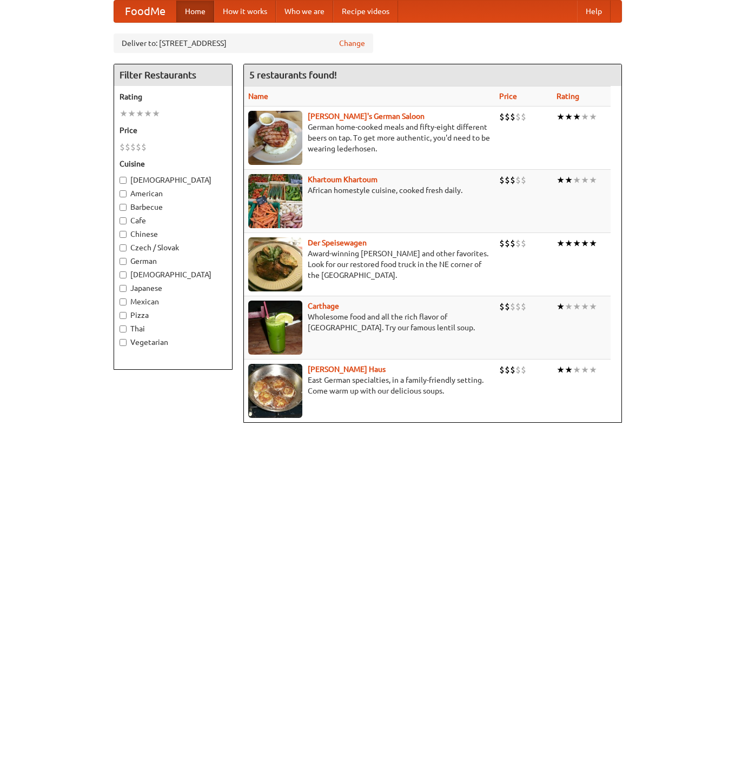 The width and height of the screenshot is (735, 765). Describe the element at coordinates (369, 190) in the screenshot. I see `p: African homestyle cuisine, cooked fresh daily.` at that location.